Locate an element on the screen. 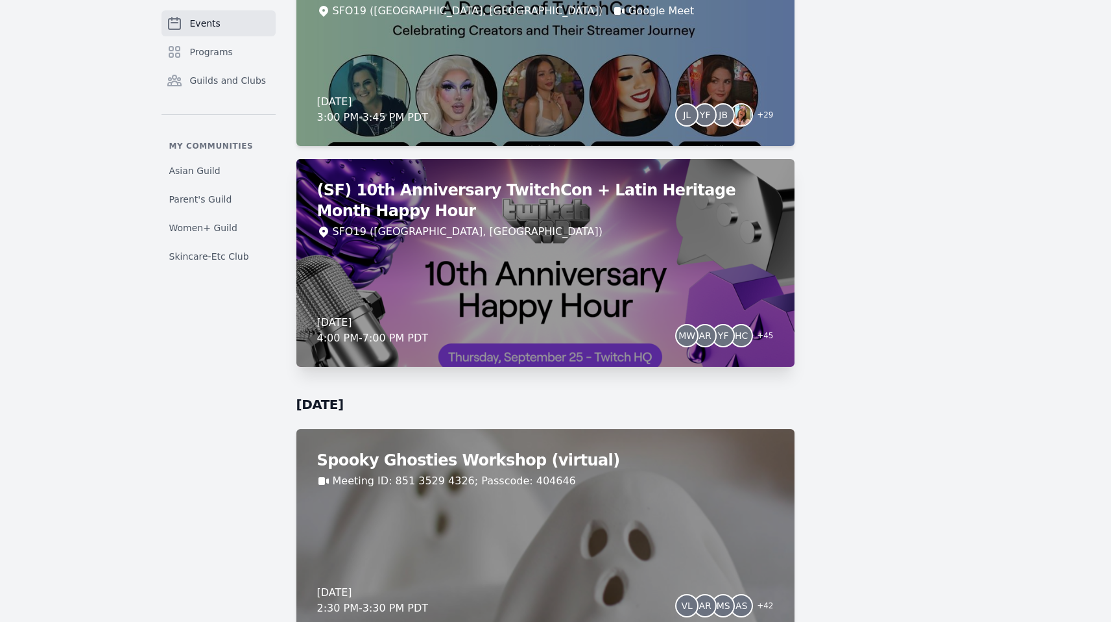 The width and height of the screenshot is (1111, 622). span: AS is located at coordinates (742, 605).